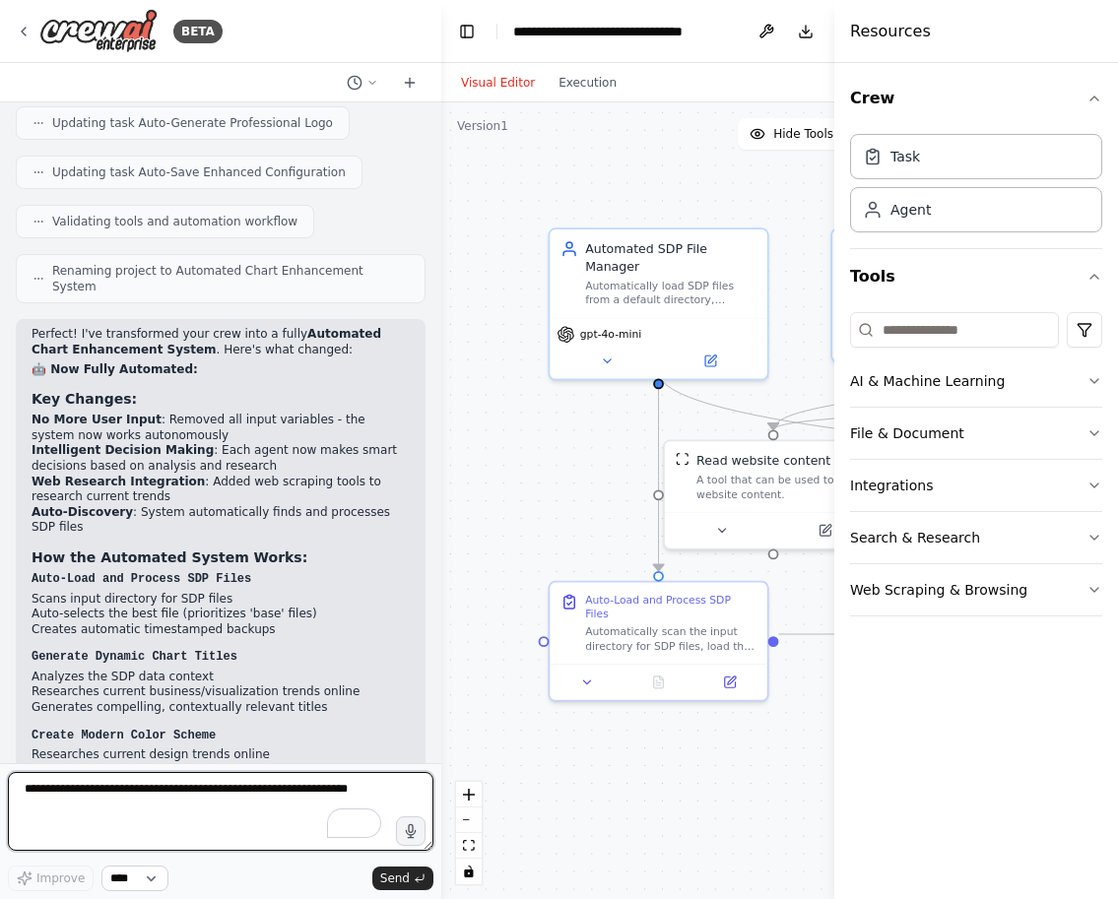 The width and height of the screenshot is (1118, 899). Describe the element at coordinates (659, 303) in the screenshot. I see `div: Automated SDP File ManagerAutomatically load SDP files from a default directory, validate their s...` at that location.